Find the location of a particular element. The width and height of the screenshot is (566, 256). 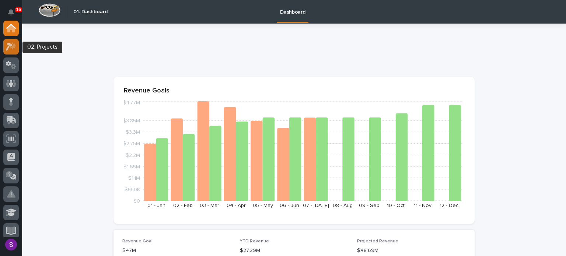

tspan: $3.3M is located at coordinates (133, 132).